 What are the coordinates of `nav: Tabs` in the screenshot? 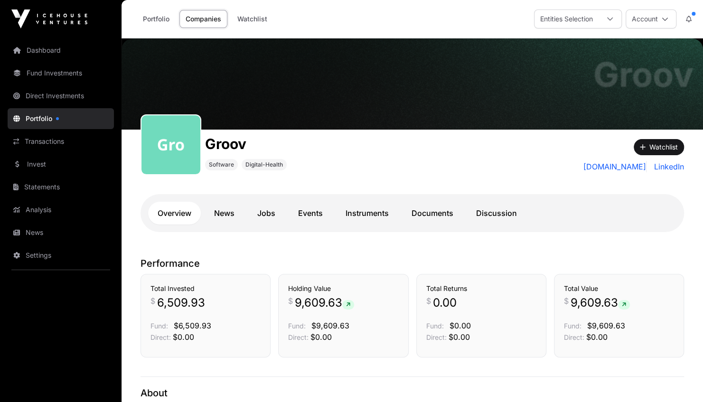 It's located at (412, 213).